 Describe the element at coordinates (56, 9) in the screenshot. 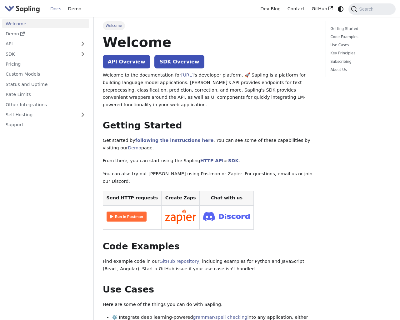

I see `a: Docs` at that location.